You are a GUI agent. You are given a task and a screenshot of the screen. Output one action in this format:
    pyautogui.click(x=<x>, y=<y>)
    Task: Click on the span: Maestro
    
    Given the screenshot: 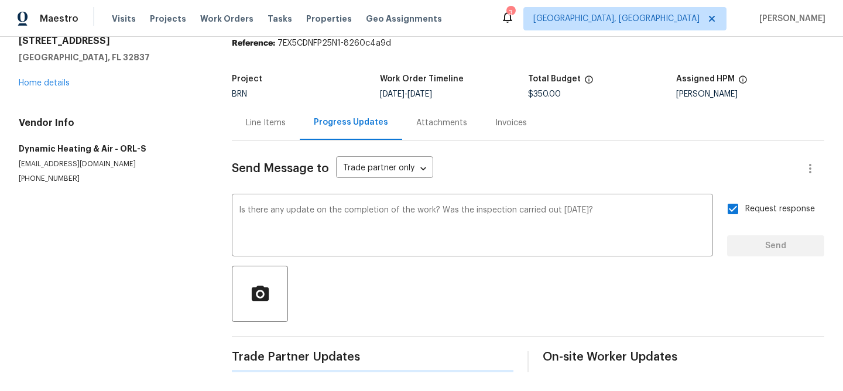 What is the action you would take?
    pyautogui.click(x=59, y=19)
    